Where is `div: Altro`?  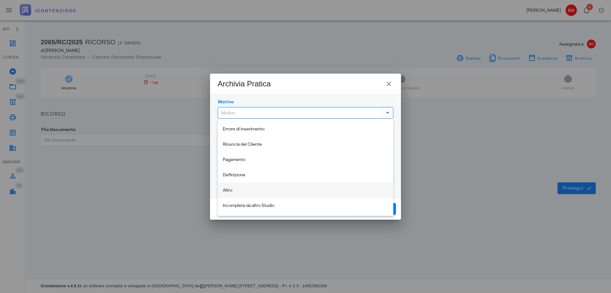
div: Altro is located at coordinates (306, 190).